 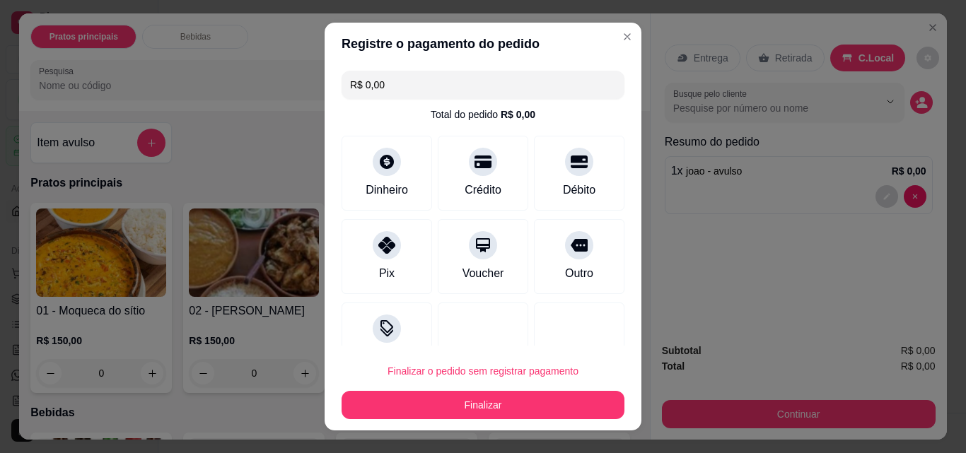 What do you see at coordinates (483, 371) in the screenshot?
I see `button: Finalizar o pedido sem registrar pagamento` at bounding box center [483, 371].